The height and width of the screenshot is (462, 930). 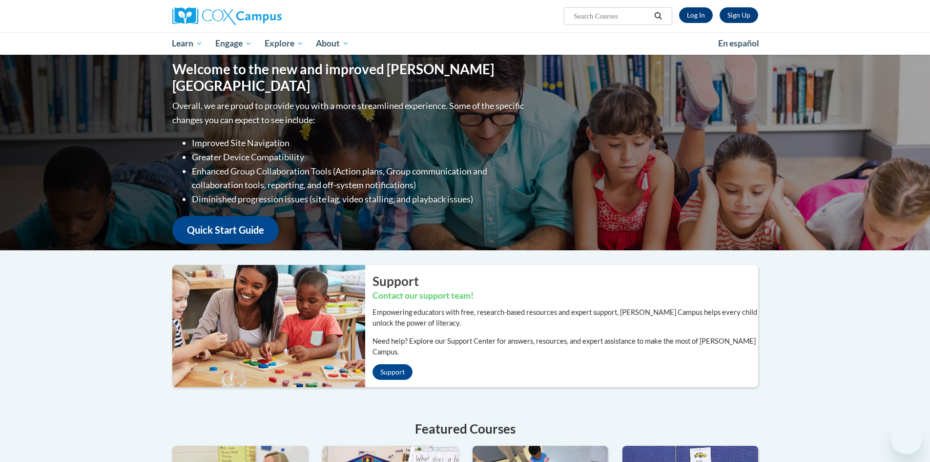 I want to click on li: Greater Device Compatibility, so click(x=359, y=157).